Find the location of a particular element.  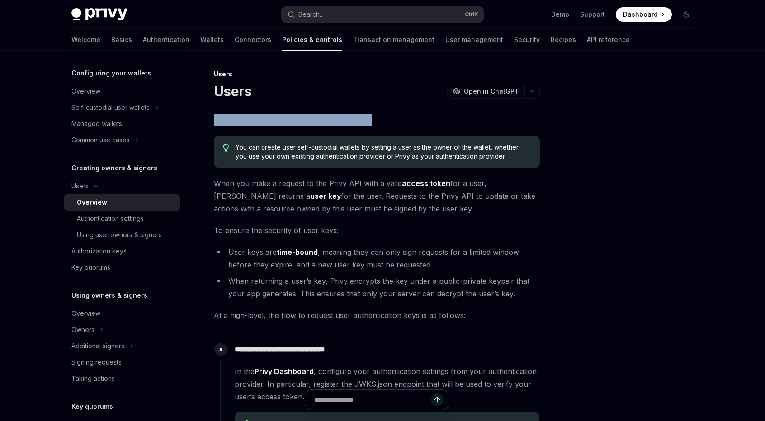

a: Authentication is located at coordinates (166, 40).